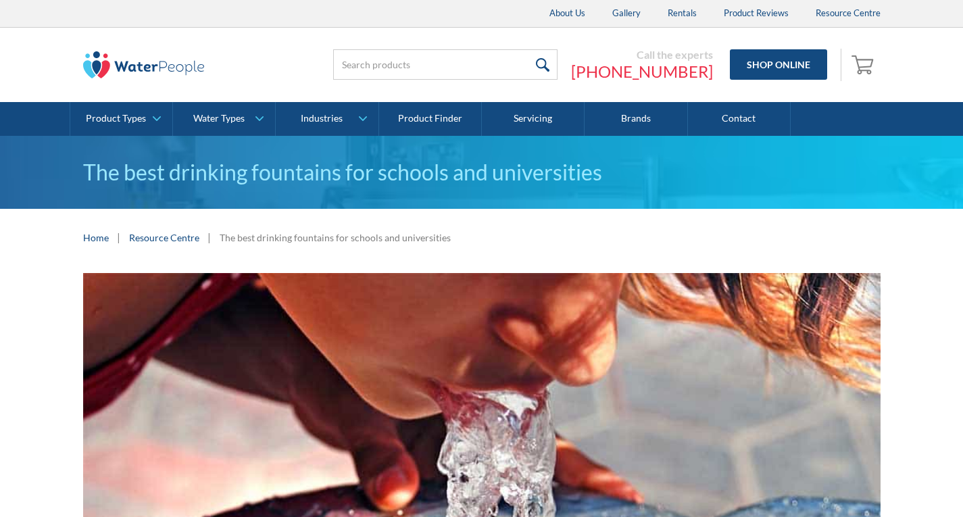 This screenshot has width=963, height=517. What do you see at coordinates (482, 172) in the screenshot?
I see `h1: The best drinking fountains for schools and universities` at bounding box center [482, 172].